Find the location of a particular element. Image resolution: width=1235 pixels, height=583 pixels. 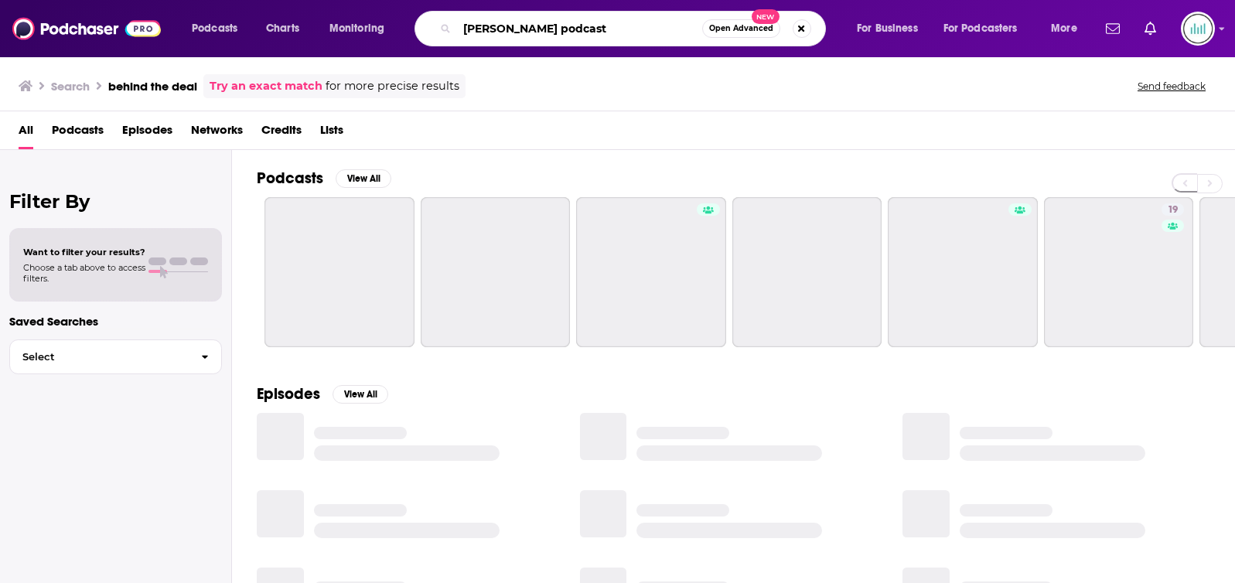

p: Saved Searches is located at coordinates (115, 321).